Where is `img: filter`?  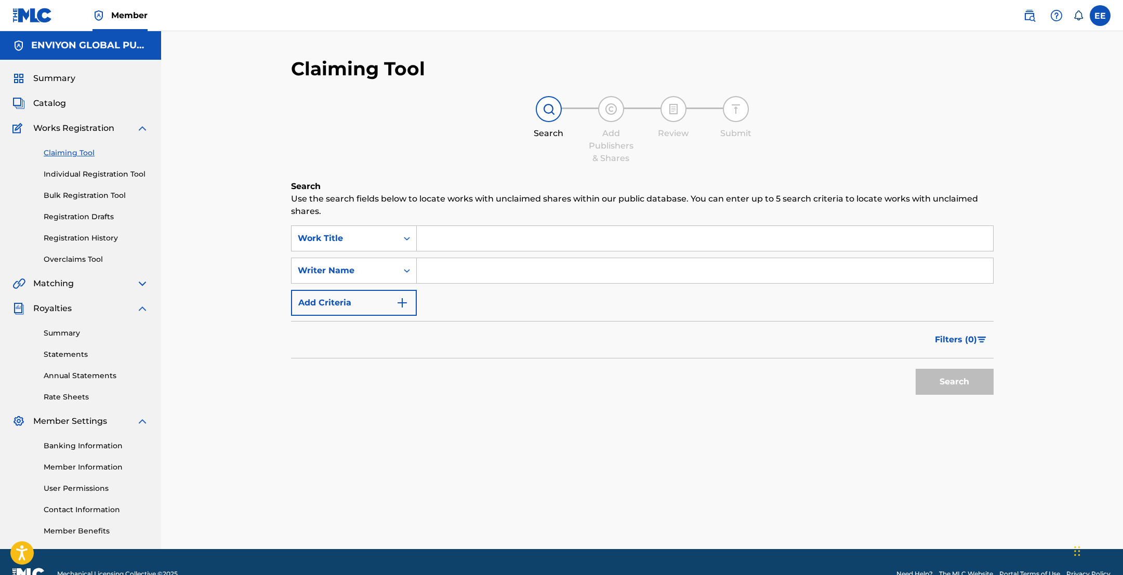
img: filter is located at coordinates (982, 340).